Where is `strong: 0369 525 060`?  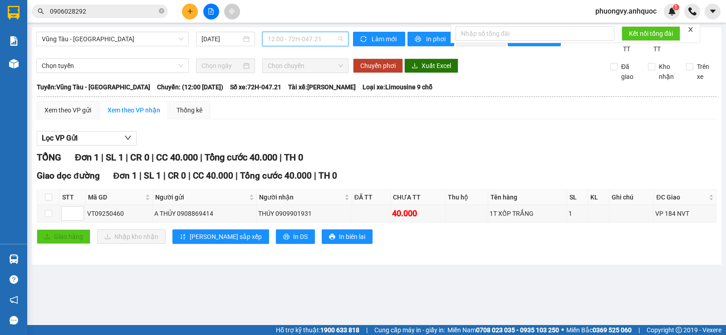 strong: 0369 525 060 is located at coordinates (612, 330).